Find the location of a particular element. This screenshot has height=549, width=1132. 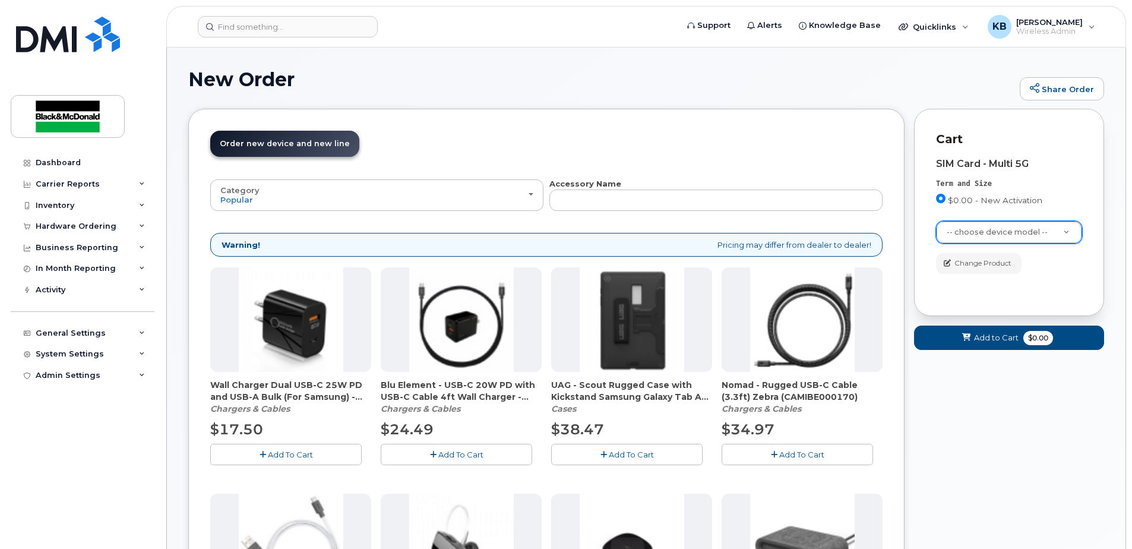

input: $0.00 - New Activation is located at coordinates (940, 198).